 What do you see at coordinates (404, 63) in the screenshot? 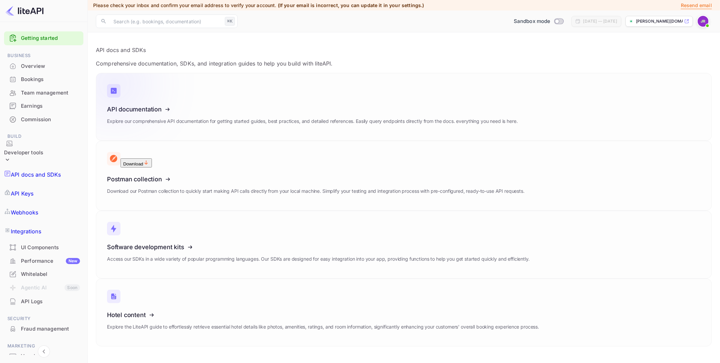
I see `p: Comprehensive documentation, SDKs, and integration guides to help you build with liteAPI.` at bounding box center [404, 63].